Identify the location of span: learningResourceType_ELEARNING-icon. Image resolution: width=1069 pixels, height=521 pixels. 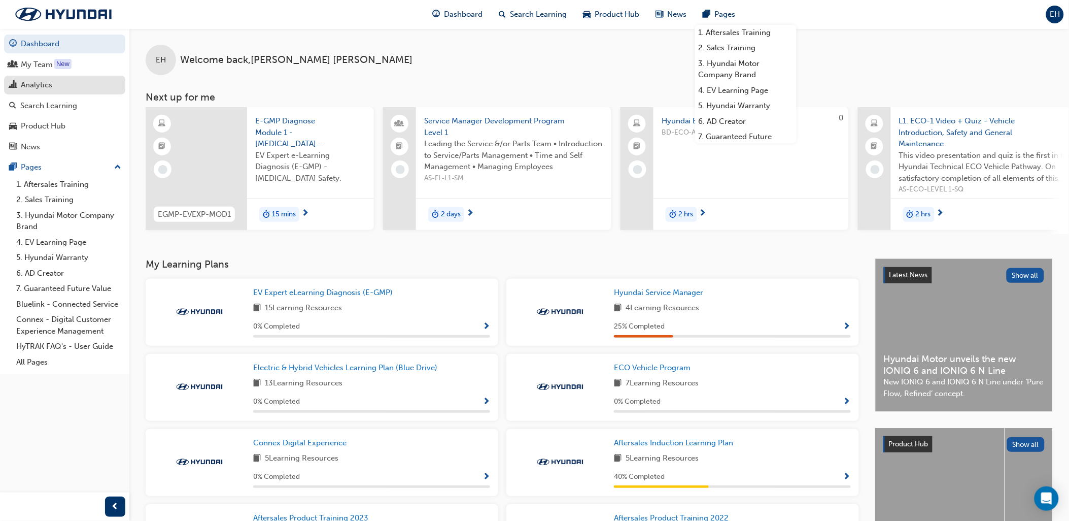
(162, 124).